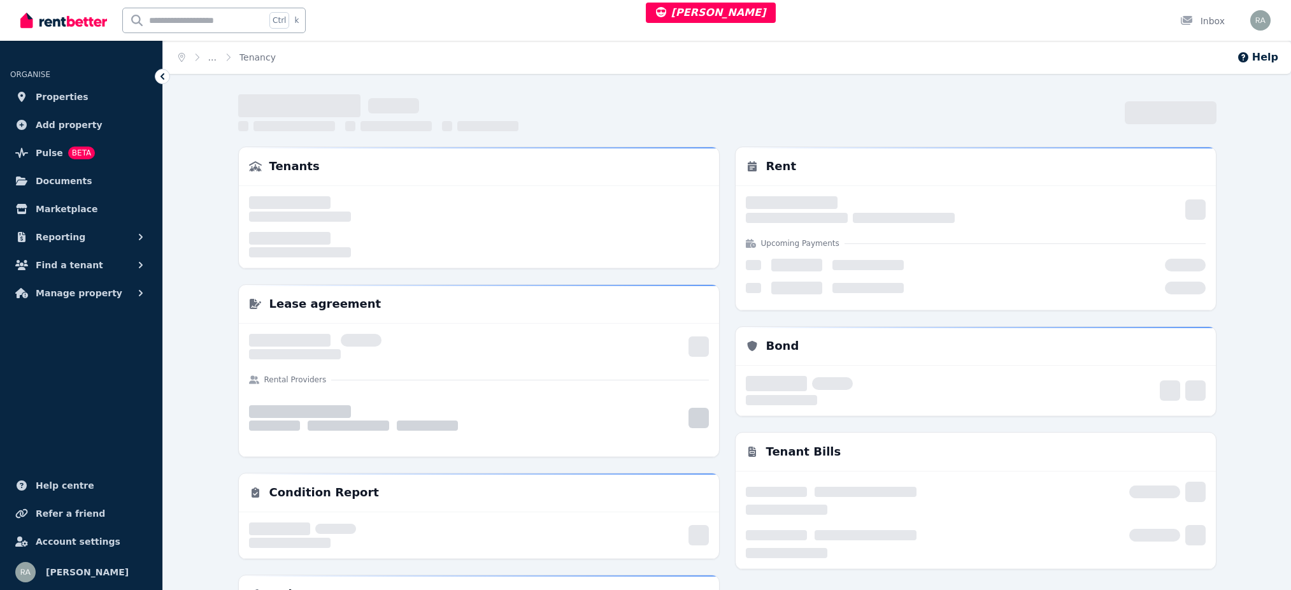 The width and height of the screenshot is (1291, 590). Describe the element at coordinates (81, 181) in the screenshot. I see `a: Documents` at that location.